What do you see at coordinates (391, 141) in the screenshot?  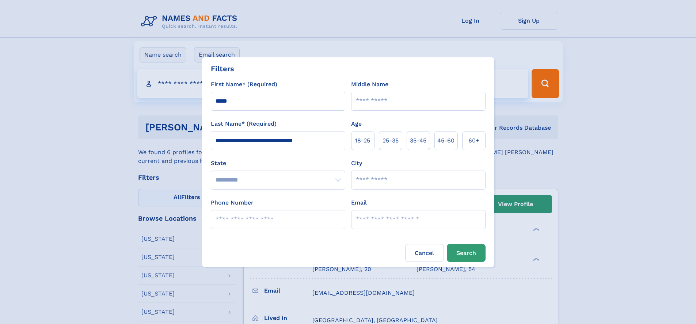 I see `span: 25‑35` at bounding box center [391, 141].